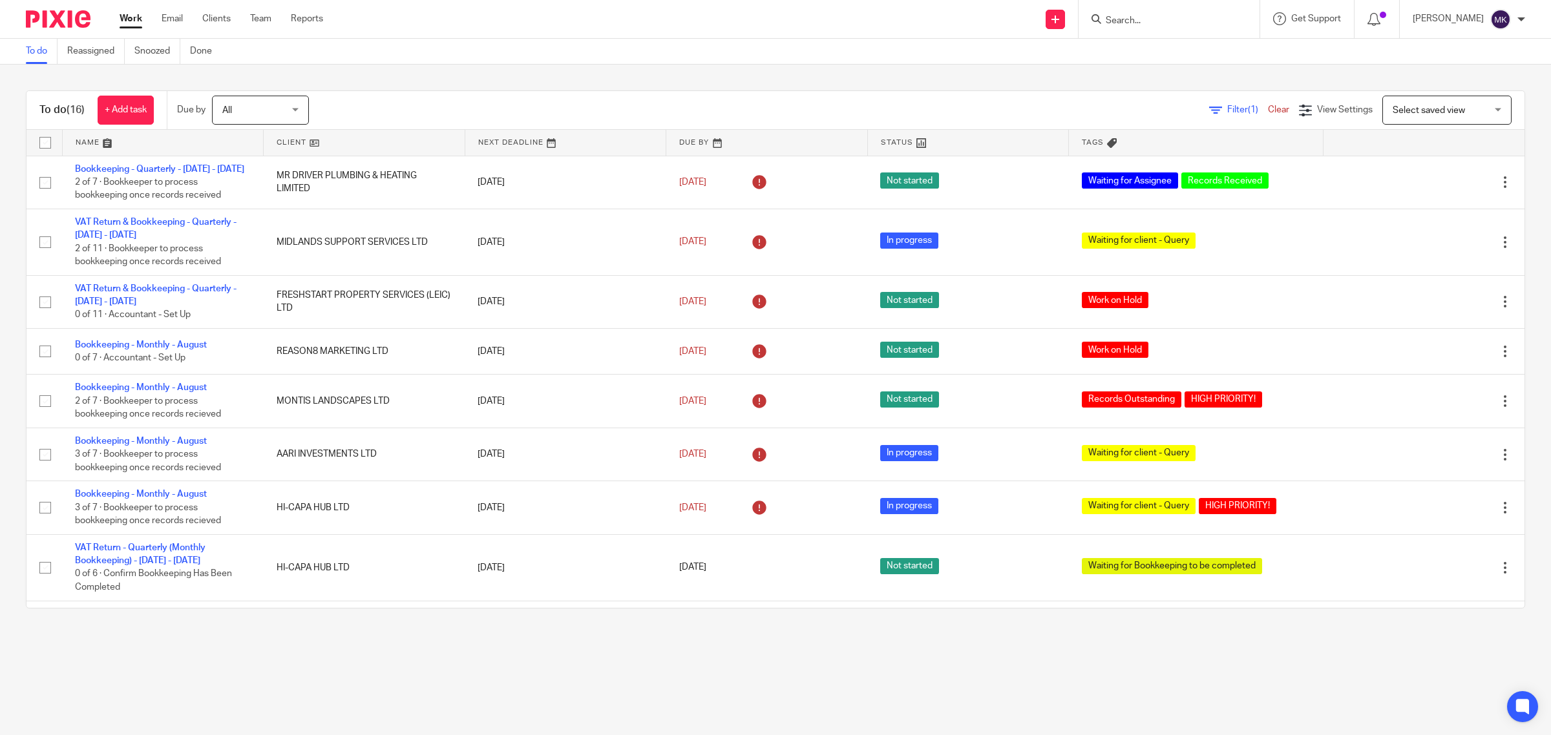 This screenshot has height=735, width=1551. What do you see at coordinates (1247, 110) in the screenshot?
I see `span: Filter` at bounding box center [1247, 110].